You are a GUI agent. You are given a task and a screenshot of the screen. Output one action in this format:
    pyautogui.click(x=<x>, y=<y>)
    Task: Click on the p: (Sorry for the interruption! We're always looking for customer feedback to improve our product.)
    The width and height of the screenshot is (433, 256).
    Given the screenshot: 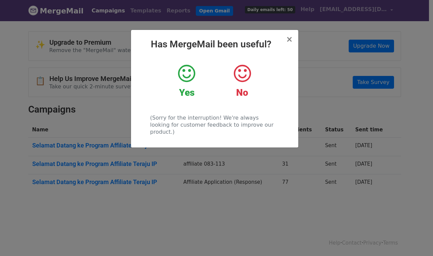 What is the action you would take?
    pyautogui.click(x=214, y=125)
    